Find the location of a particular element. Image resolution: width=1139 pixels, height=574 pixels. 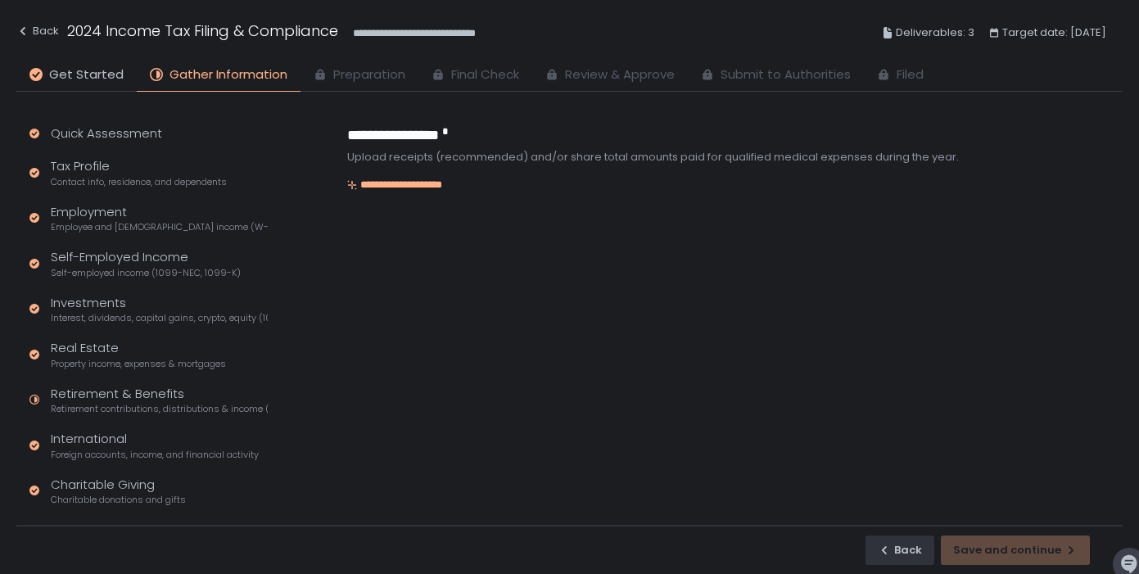

div: Employment is located at coordinates (159, 219).